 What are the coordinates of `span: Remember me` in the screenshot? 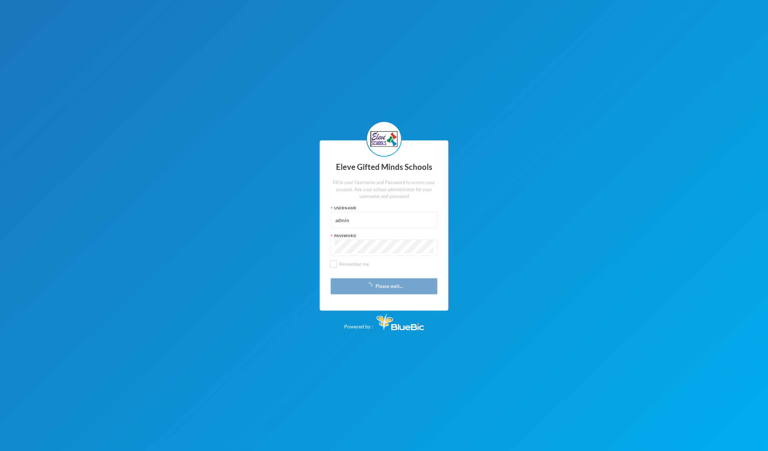 It's located at (354, 264).